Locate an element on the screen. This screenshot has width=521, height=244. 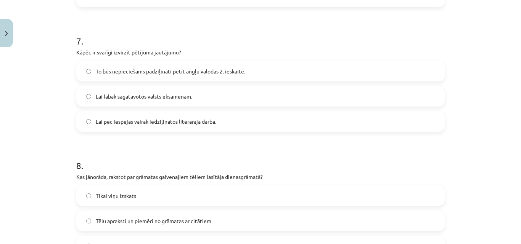
span: Tēlu apraksti un piemēri no grāmatas ar citātiem is located at coordinates (153, 221).